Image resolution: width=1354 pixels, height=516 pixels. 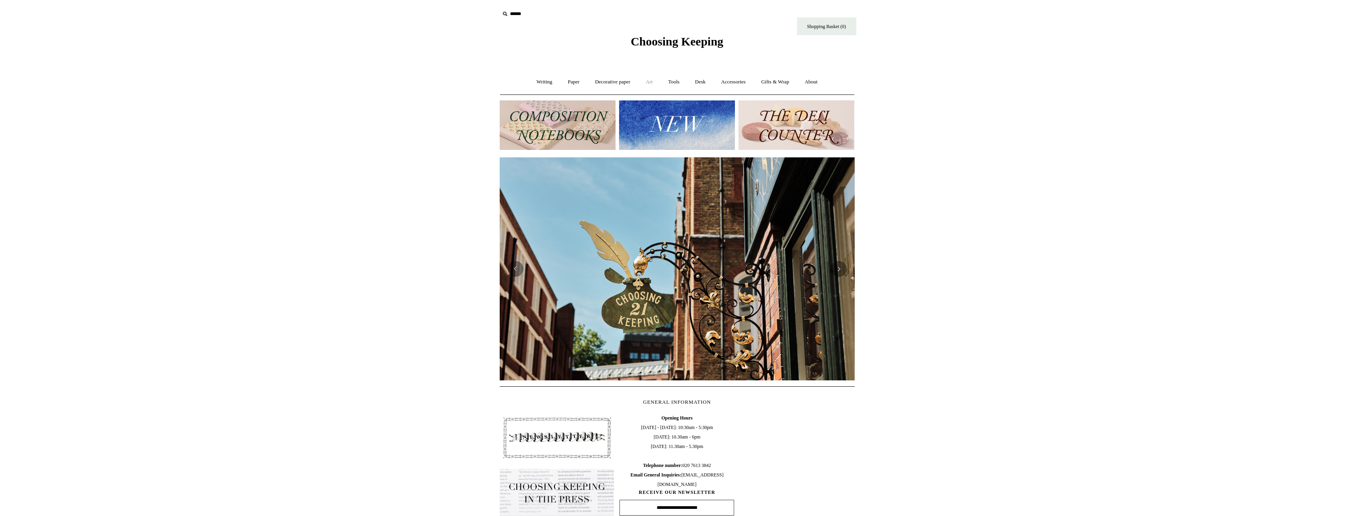 I want to click on a: Decorative paper, so click(x=612, y=82).